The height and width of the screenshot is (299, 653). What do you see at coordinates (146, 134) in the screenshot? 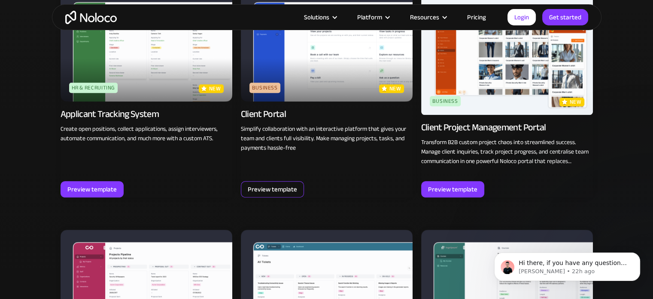
I see `p: Create open positions, collect applications, assign interviewers, automate communication, and muc...` at bounding box center [146, 134].